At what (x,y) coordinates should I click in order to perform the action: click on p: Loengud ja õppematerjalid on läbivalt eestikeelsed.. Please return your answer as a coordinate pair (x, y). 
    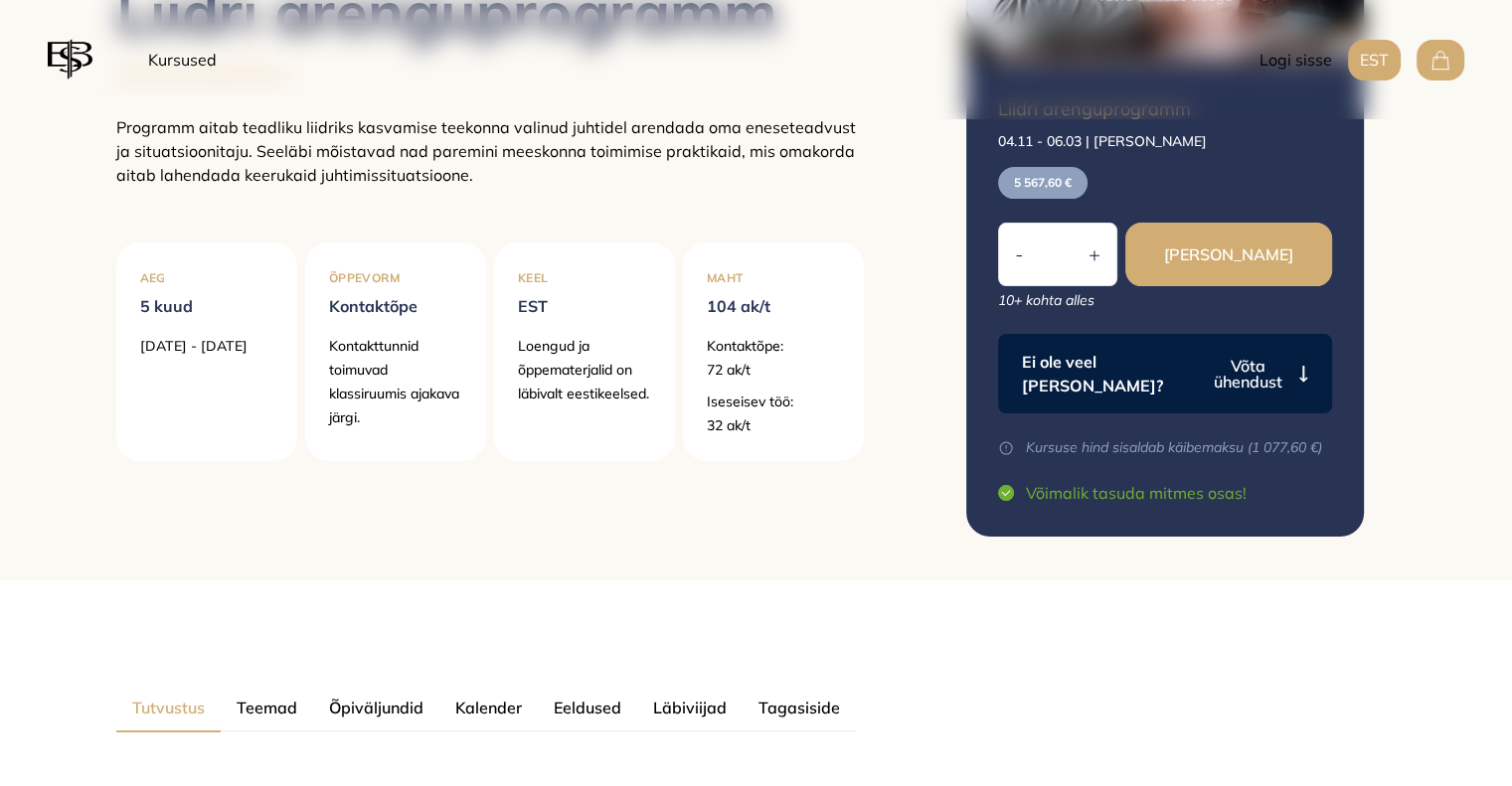
    Looking at the image, I should click on (585, 370).